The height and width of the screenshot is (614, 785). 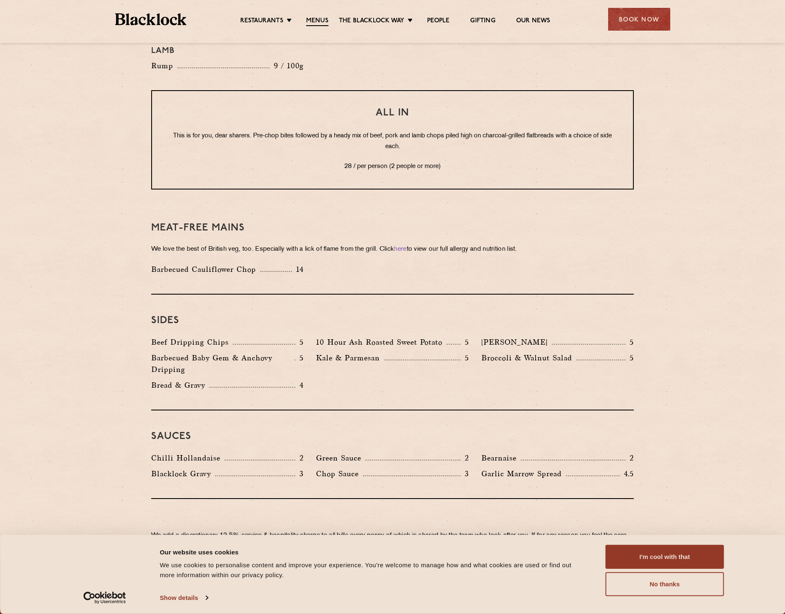 What do you see at coordinates (392, 437) in the screenshot?
I see `h3: Sauces` at bounding box center [392, 437].